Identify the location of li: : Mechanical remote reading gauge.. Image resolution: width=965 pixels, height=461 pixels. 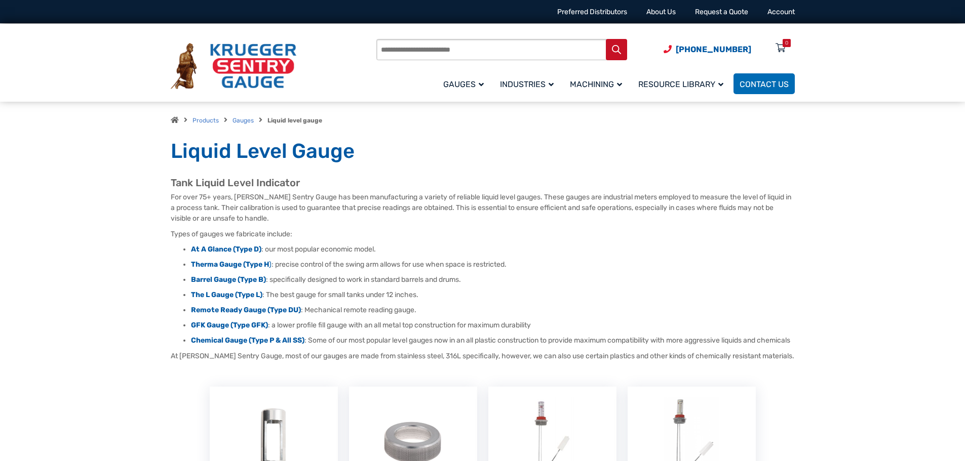
(493, 310).